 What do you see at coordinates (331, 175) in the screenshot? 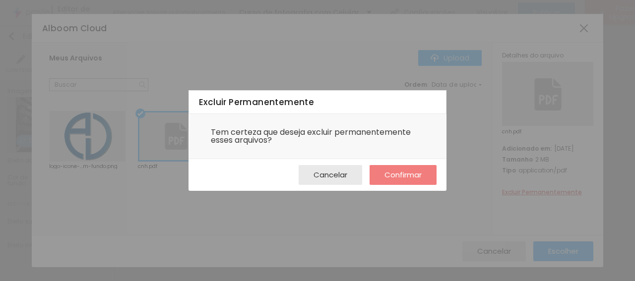
I see `span: Cancelar` at bounding box center [331, 175].